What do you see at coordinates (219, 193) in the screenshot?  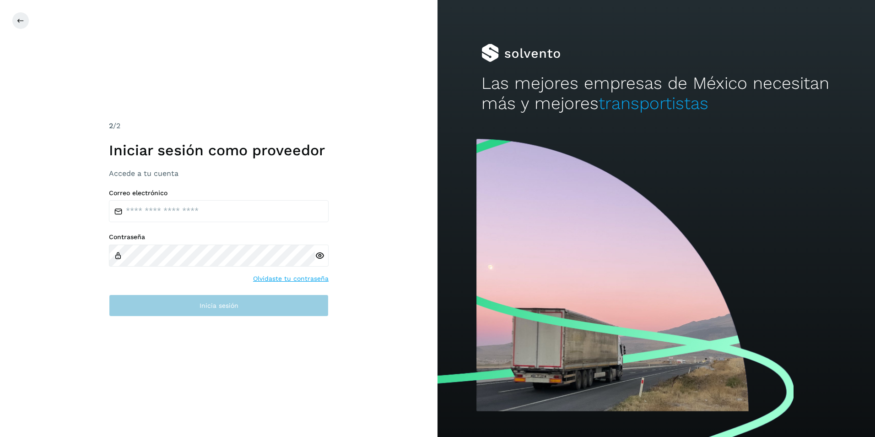 I see `label: Correo electrónico` at bounding box center [219, 193].